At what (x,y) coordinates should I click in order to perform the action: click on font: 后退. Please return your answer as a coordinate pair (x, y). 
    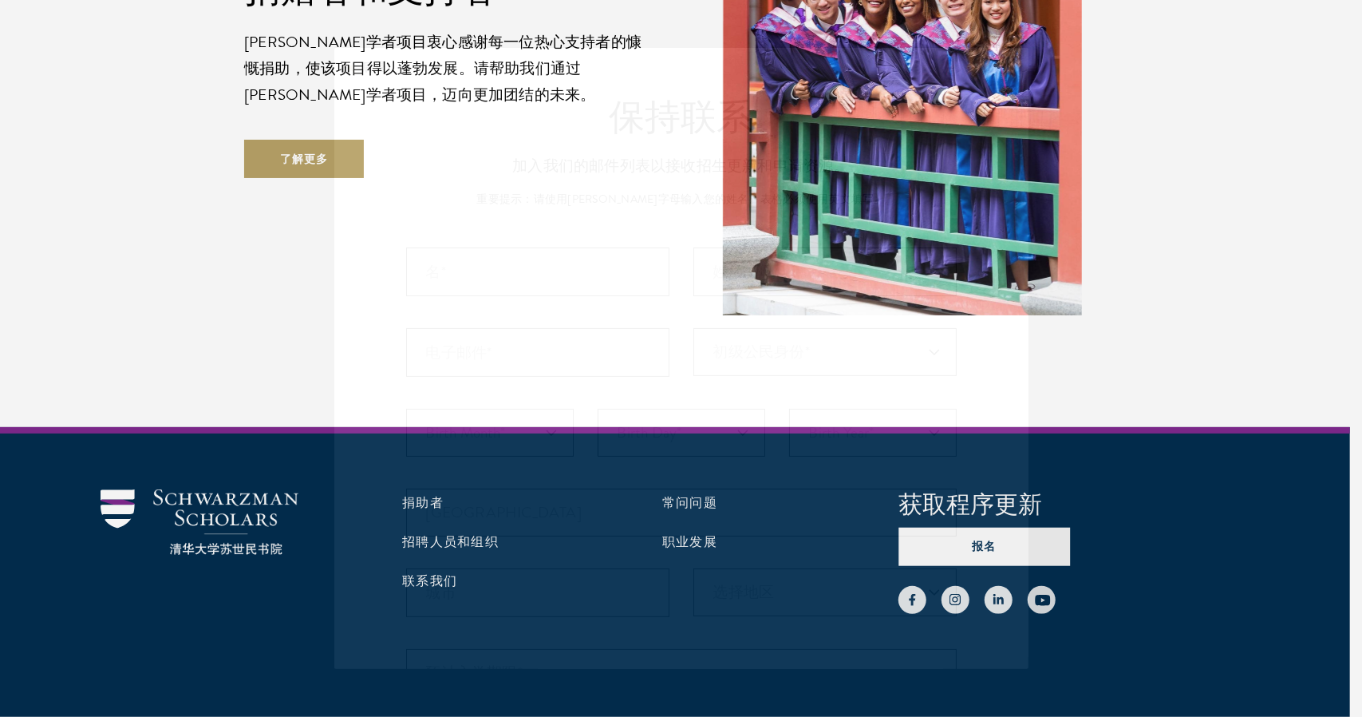
    Looking at the image, I should click on (374, 67).